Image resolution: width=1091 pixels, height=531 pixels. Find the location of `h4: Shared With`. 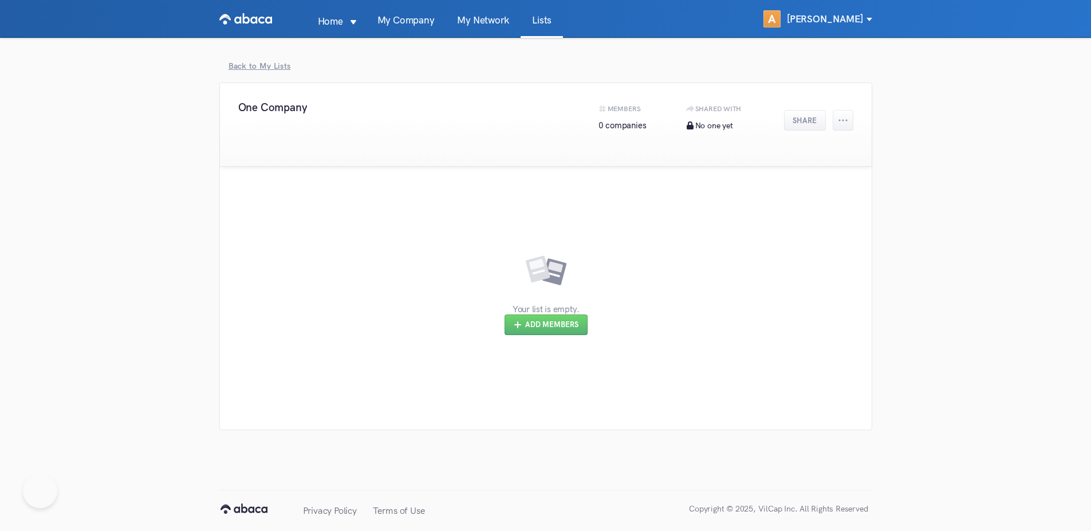

h4: Shared With is located at coordinates (717, 110).